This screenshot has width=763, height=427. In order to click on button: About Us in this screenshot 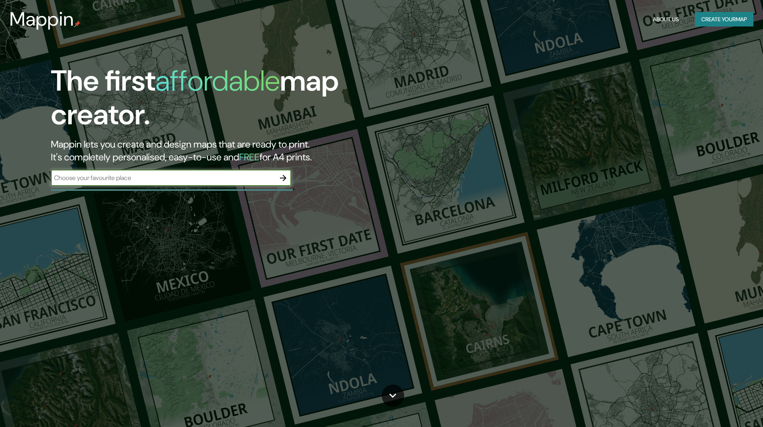, I will do `click(666, 19)`.